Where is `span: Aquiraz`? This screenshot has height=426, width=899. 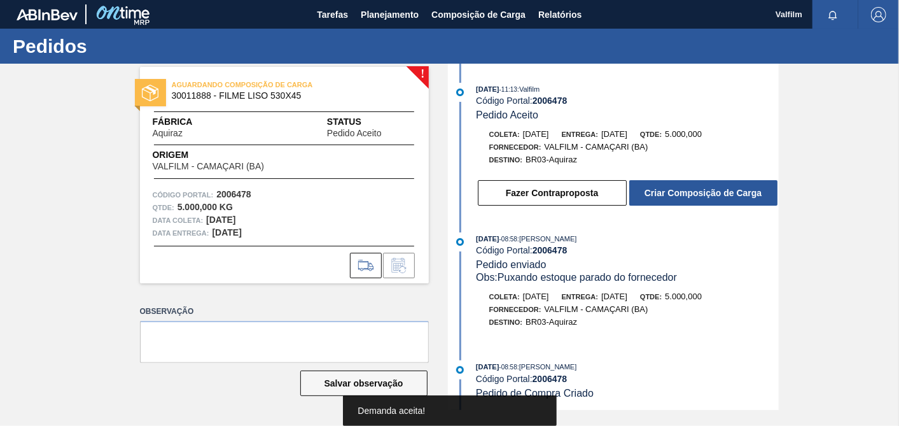
span: Aquiraz is located at coordinates (167, 133).